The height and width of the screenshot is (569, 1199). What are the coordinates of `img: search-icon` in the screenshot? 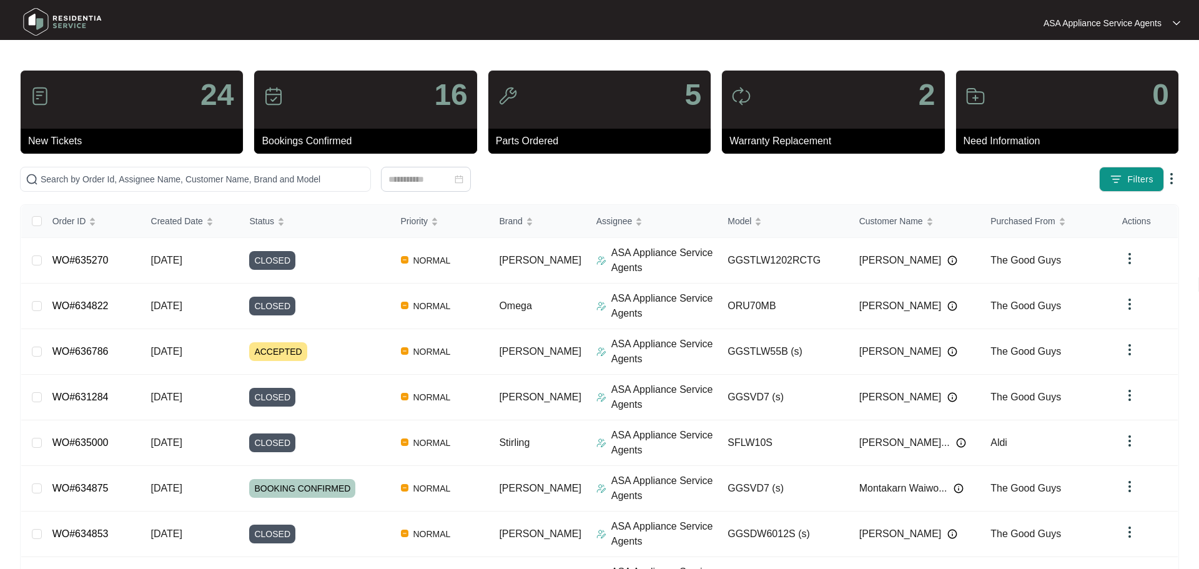 It's located at (32, 179).